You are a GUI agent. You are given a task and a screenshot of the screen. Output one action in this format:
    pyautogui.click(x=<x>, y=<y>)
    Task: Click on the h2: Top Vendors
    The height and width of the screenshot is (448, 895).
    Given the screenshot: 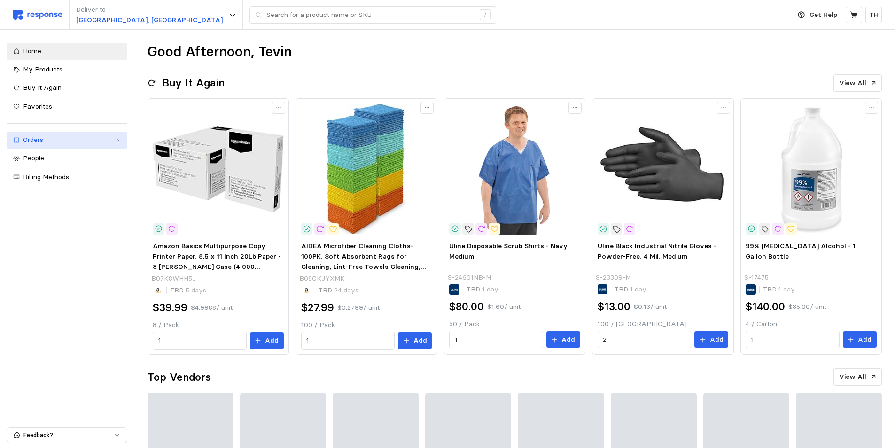 What is the action you would take?
    pyautogui.click(x=179, y=377)
    